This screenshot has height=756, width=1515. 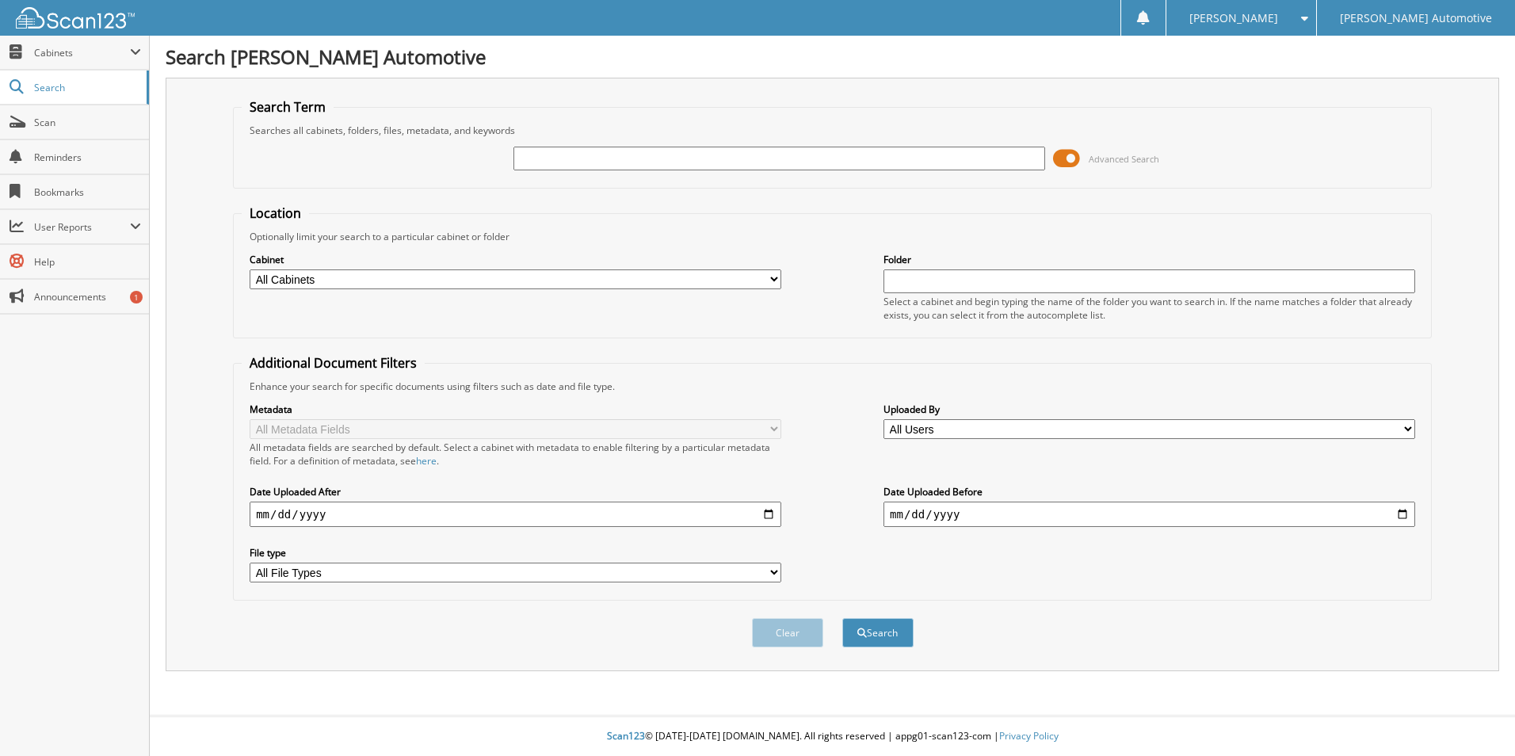 What do you see at coordinates (515, 491) in the screenshot?
I see `label: Date Uploaded After` at bounding box center [515, 491].